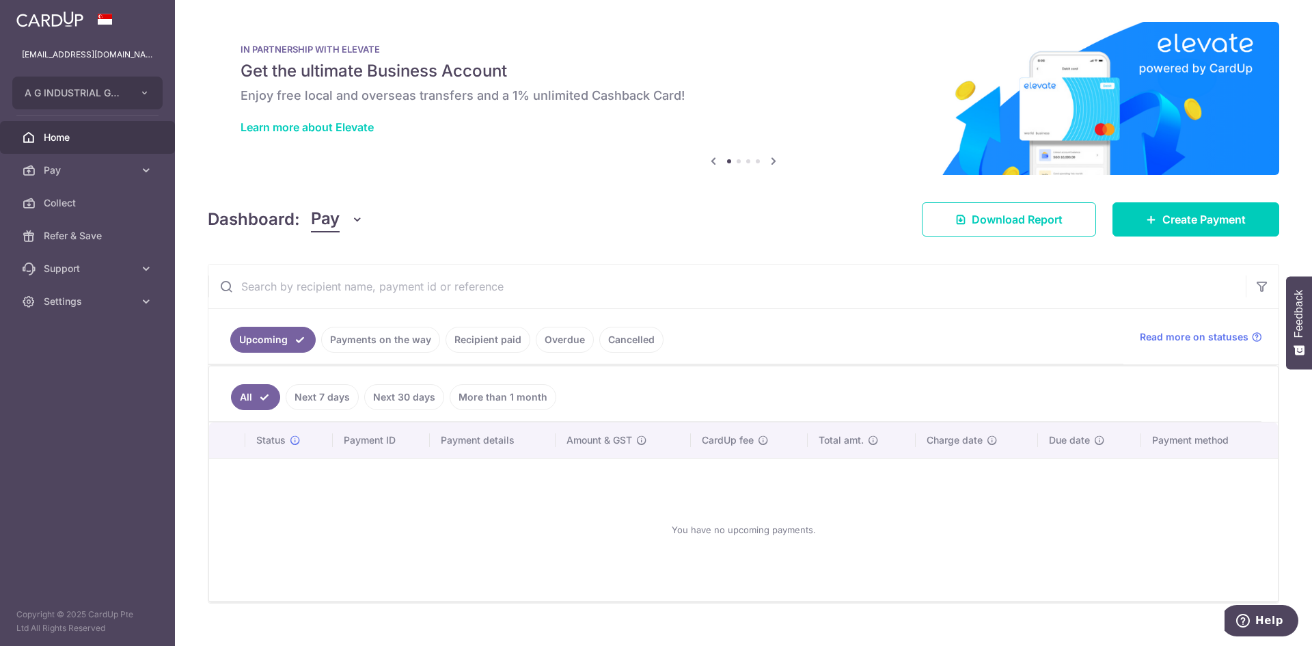 This screenshot has height=646, width=1312. I want to click on a: Next 30 days, so click(404, 397).